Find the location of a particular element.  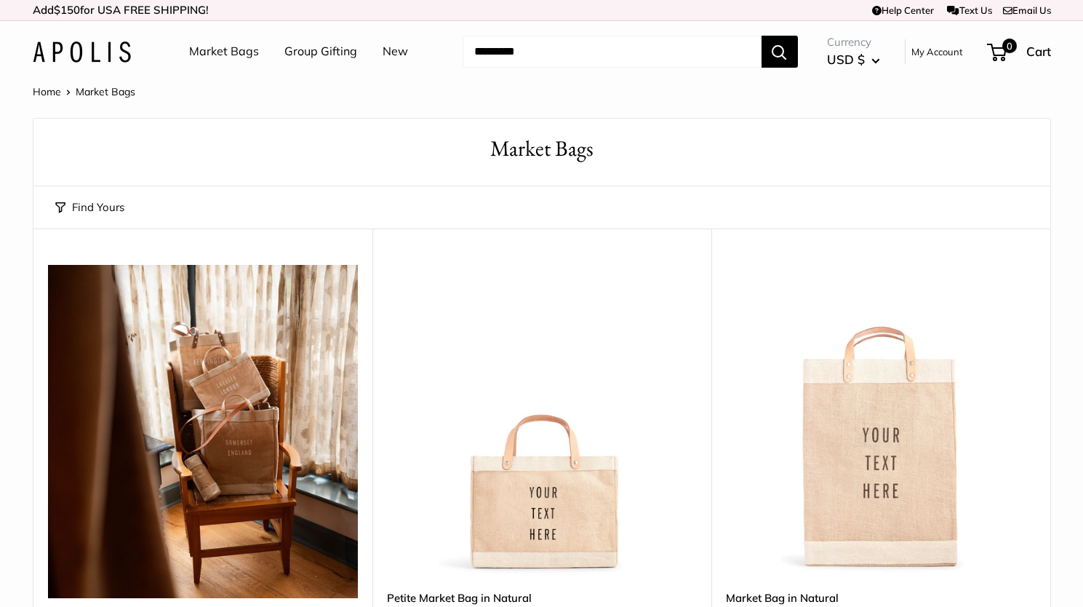

input: Search... is located at coordinates (612, 52).